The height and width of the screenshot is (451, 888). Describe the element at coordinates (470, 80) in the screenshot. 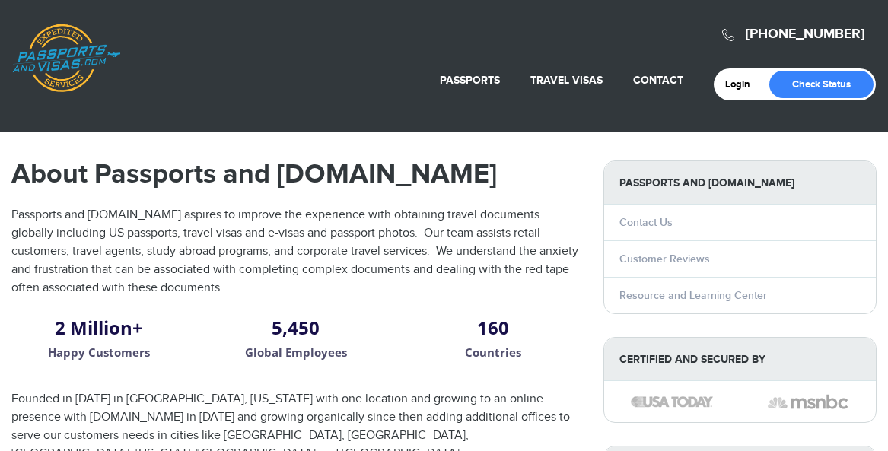

I see `a: Passports` at that location.